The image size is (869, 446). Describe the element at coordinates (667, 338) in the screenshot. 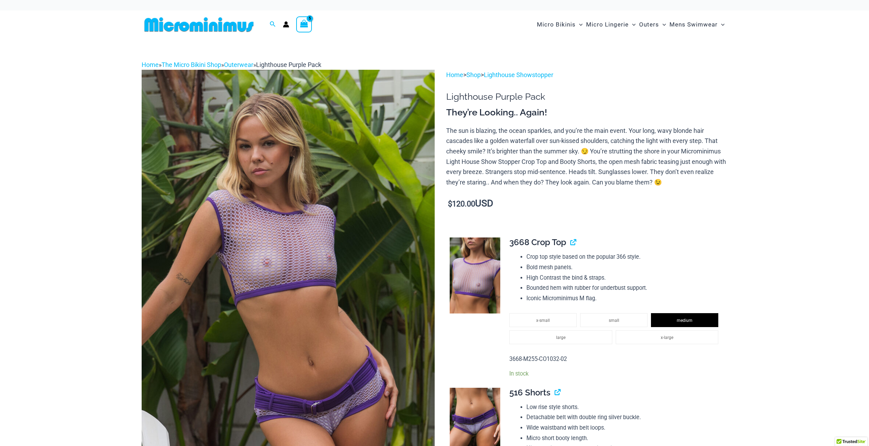

I see `span: x-large` at that location.